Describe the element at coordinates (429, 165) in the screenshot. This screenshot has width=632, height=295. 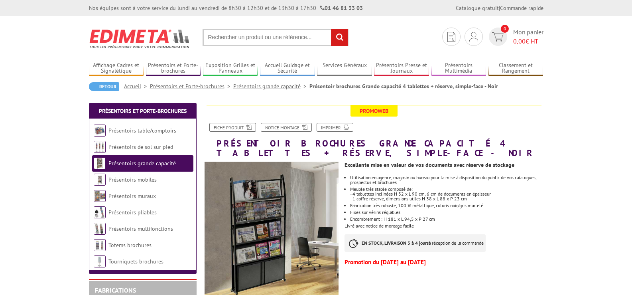
I see `strong: Excellente mise en valeur de vos documents avec réserve de stockage` at that location.